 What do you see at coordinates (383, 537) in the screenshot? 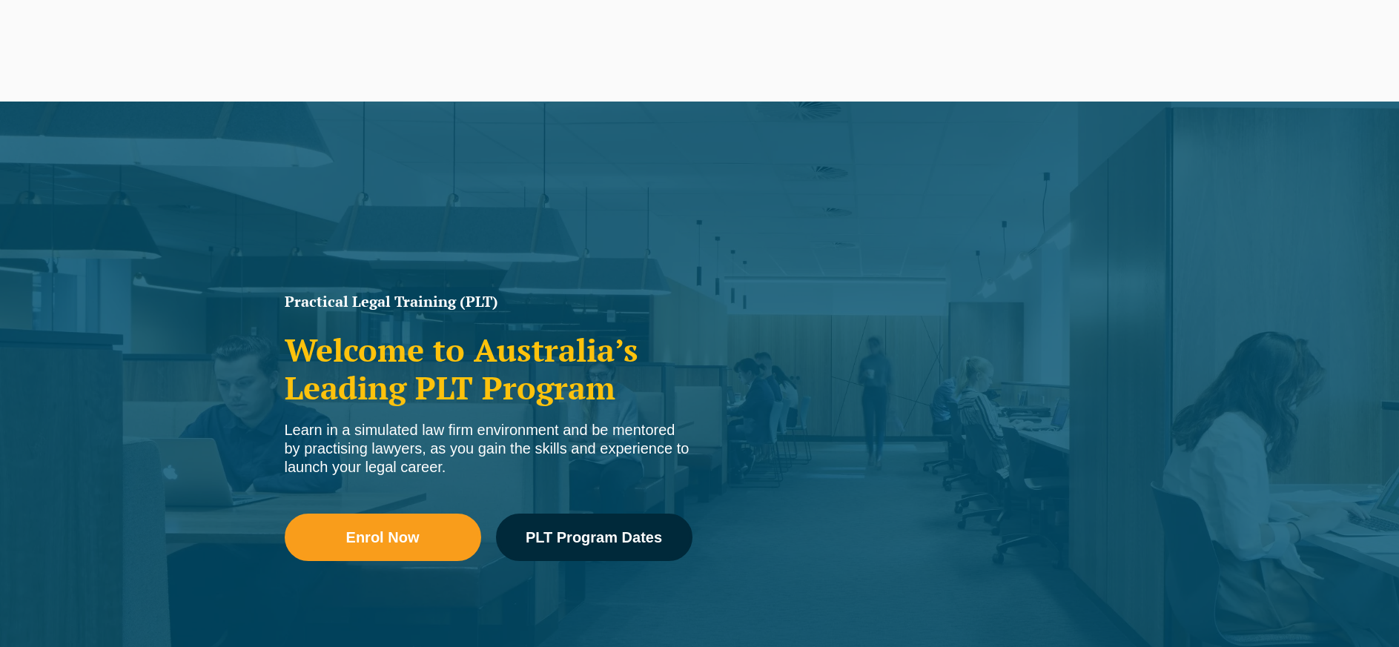
I see `span: Enrol Now` at bounding box center [383, 537].